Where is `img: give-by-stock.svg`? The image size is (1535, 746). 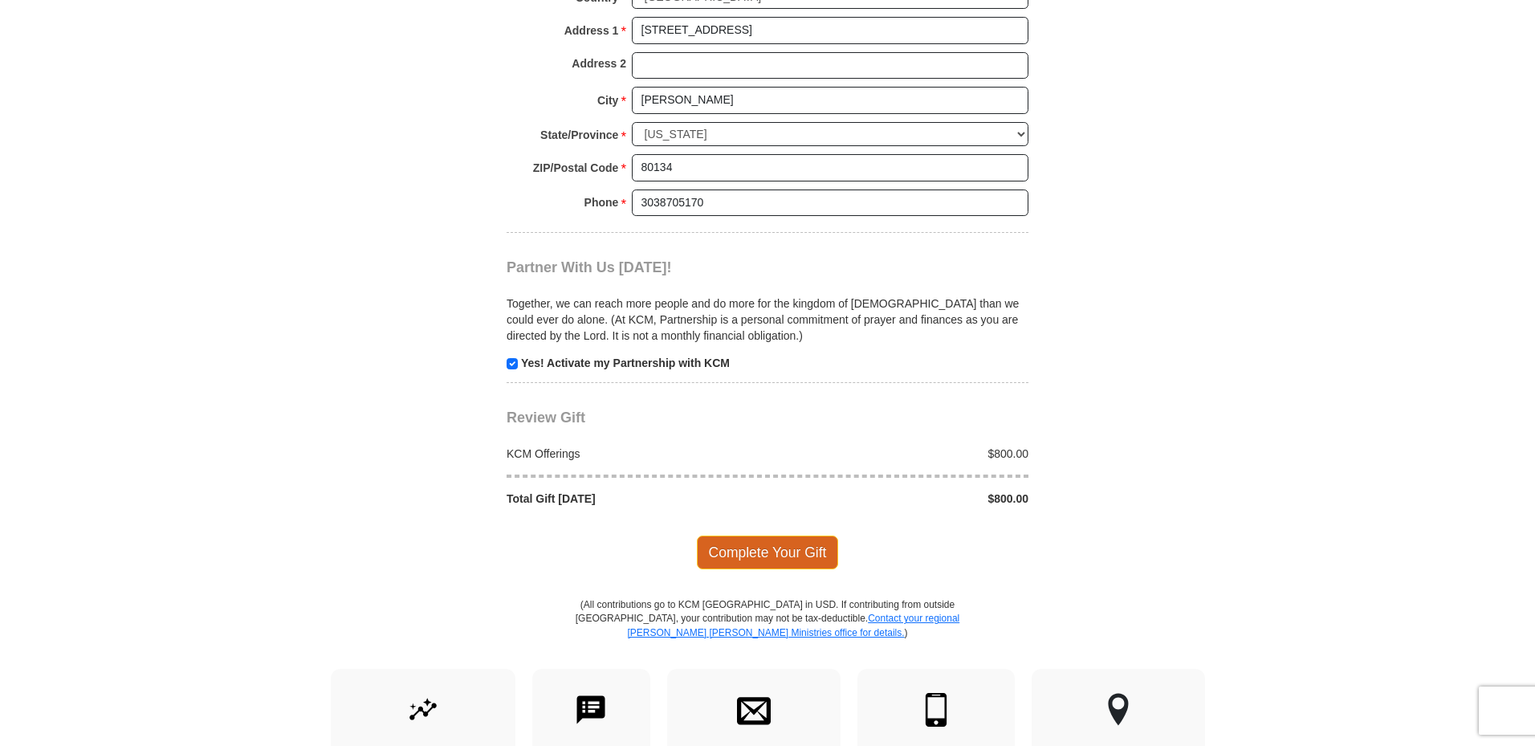 img: give-by-stock.svg is located at coordinates (423, 710).